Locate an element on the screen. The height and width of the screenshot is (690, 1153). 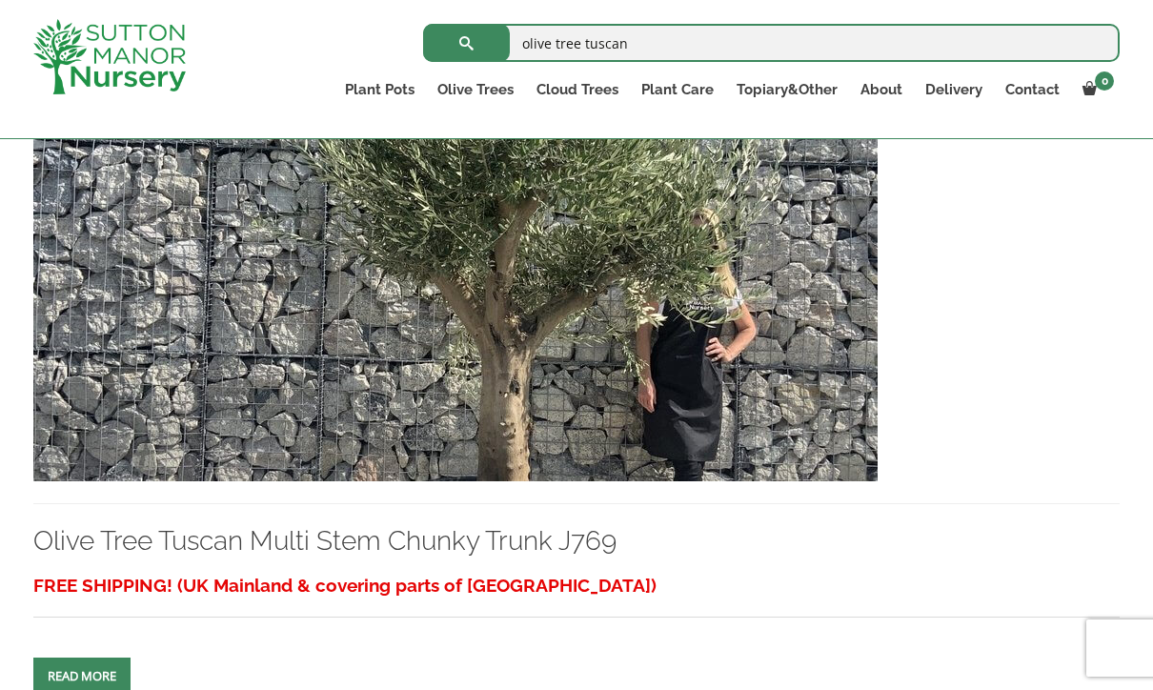
a: Delivery is located at coordinates (954, 90).